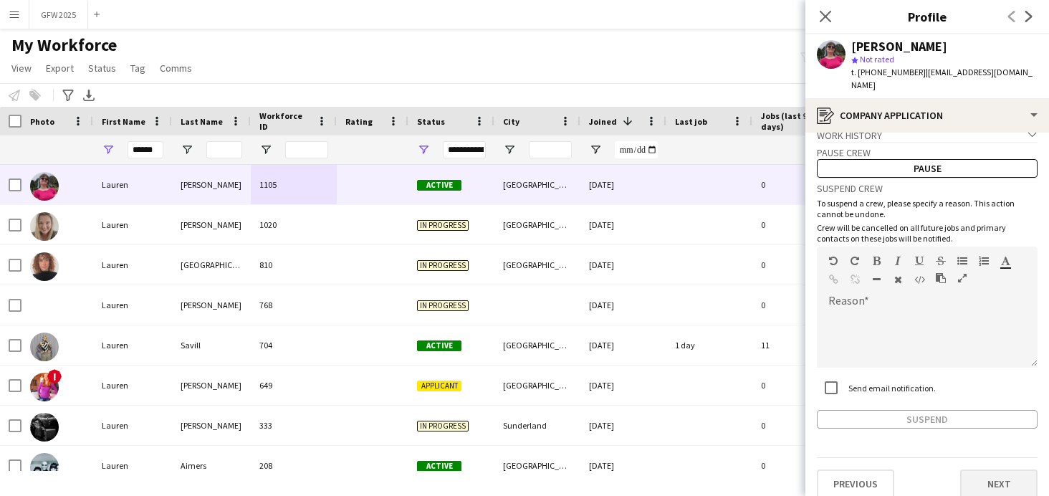 This screenshot has width=1049, height=496. What do you see at coordinates (691, 121) in the screenshot?
I see `span: Last job` at bounding box center [691, 121].